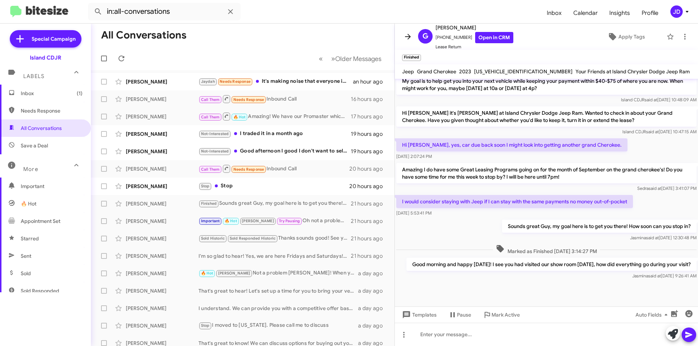  What do you see at coordinates (53, 39) in the screenshot?
I see `span: Special Campaign` at bounding box center [53, 39].